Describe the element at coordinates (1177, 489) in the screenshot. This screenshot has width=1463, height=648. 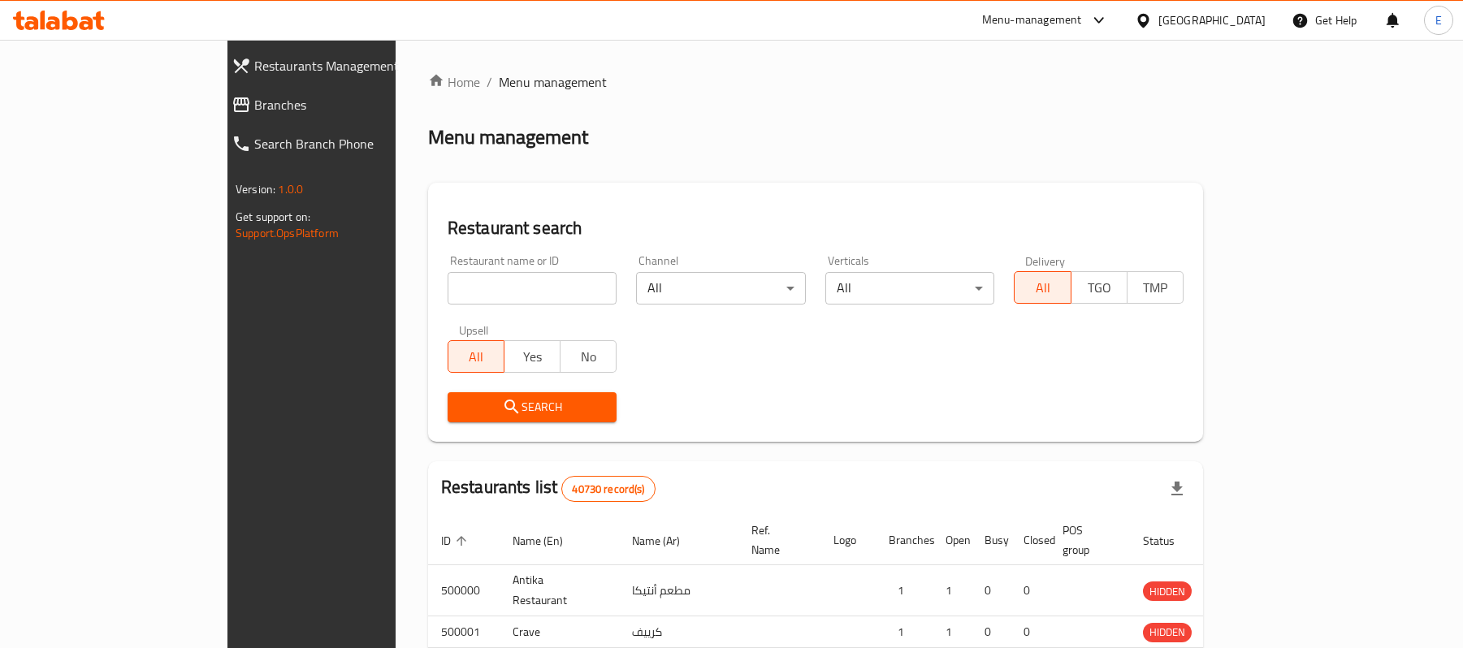
I see `div: Export file` at that location.